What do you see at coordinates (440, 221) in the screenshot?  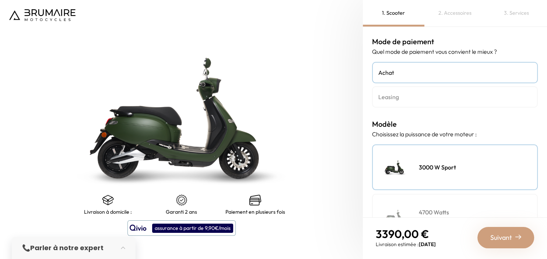 I see `p: Équivalent 125cc` at bounding box center [440, 221].